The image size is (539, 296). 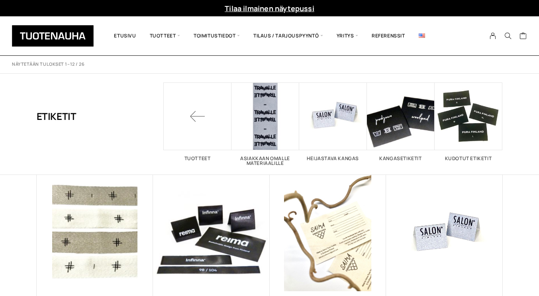 What do you see at coordinates (333, 121) in the screenshot?
I see `a: Visit product category Heijastava kangas` at bounding box center [333, 121].